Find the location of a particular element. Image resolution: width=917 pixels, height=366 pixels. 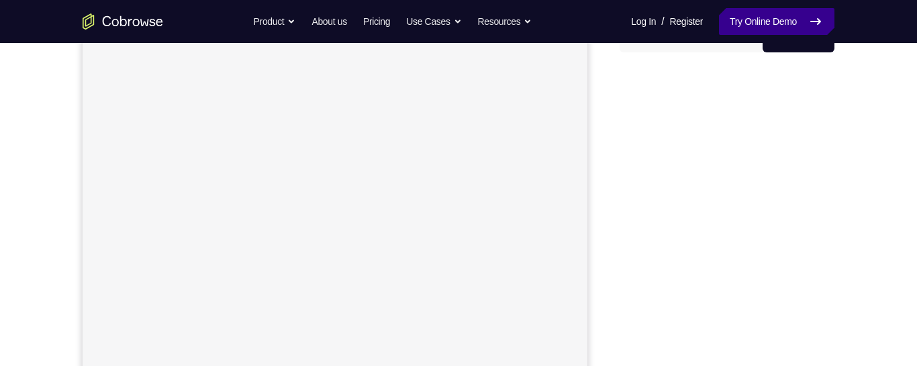

button: Product is located at coordinates (275, 21).